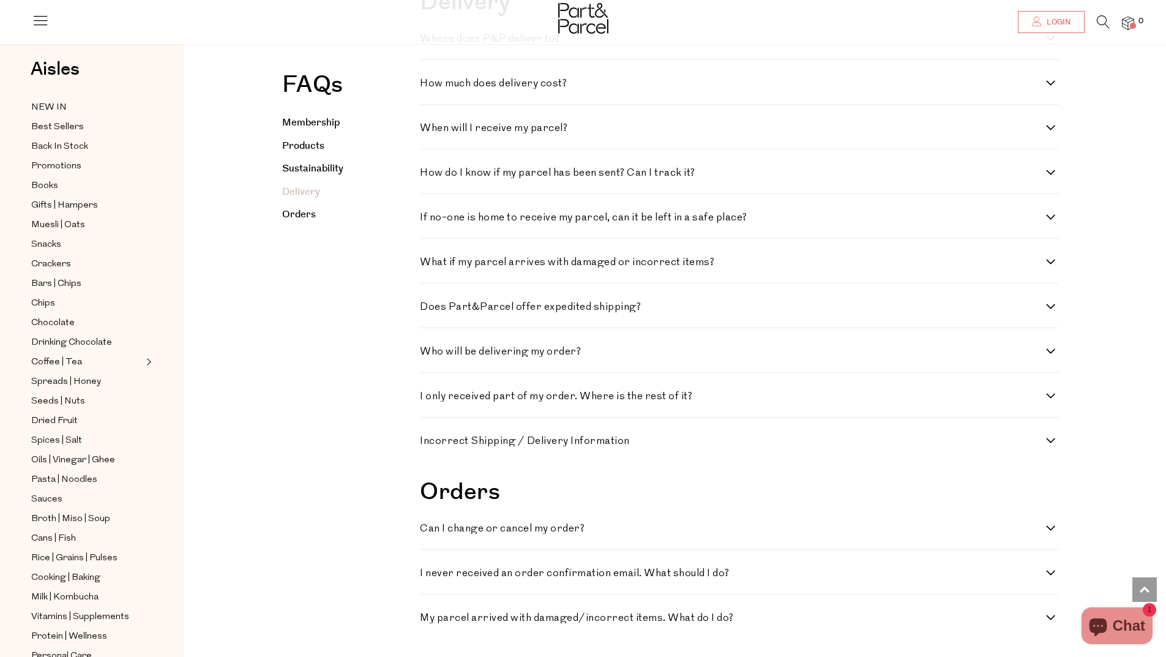 This screenshot has height=657, width=1166. Describe the element at coordinates (313, 168) in the screenshot. I see `a: Sustainability` at that location.